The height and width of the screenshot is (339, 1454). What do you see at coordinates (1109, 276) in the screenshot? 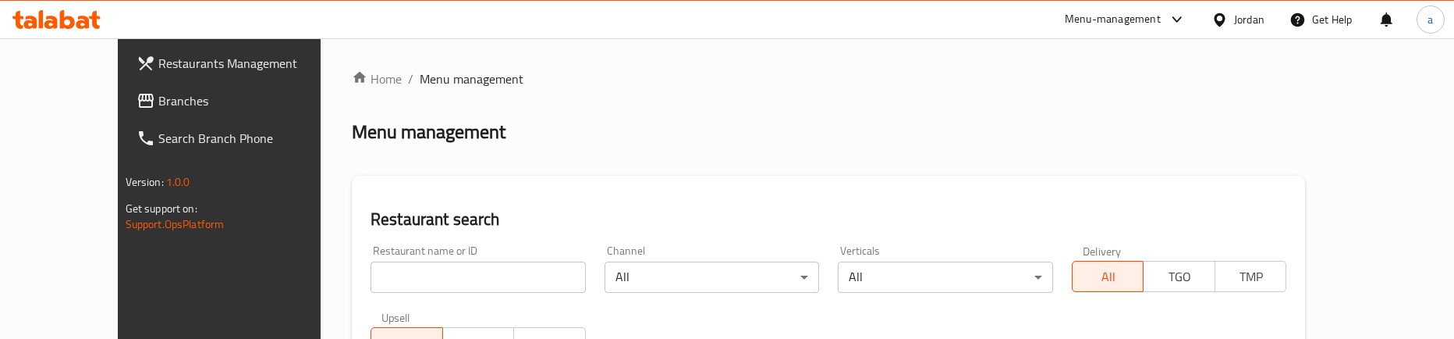
I see `span: All` at bounding box center [1109, 276].